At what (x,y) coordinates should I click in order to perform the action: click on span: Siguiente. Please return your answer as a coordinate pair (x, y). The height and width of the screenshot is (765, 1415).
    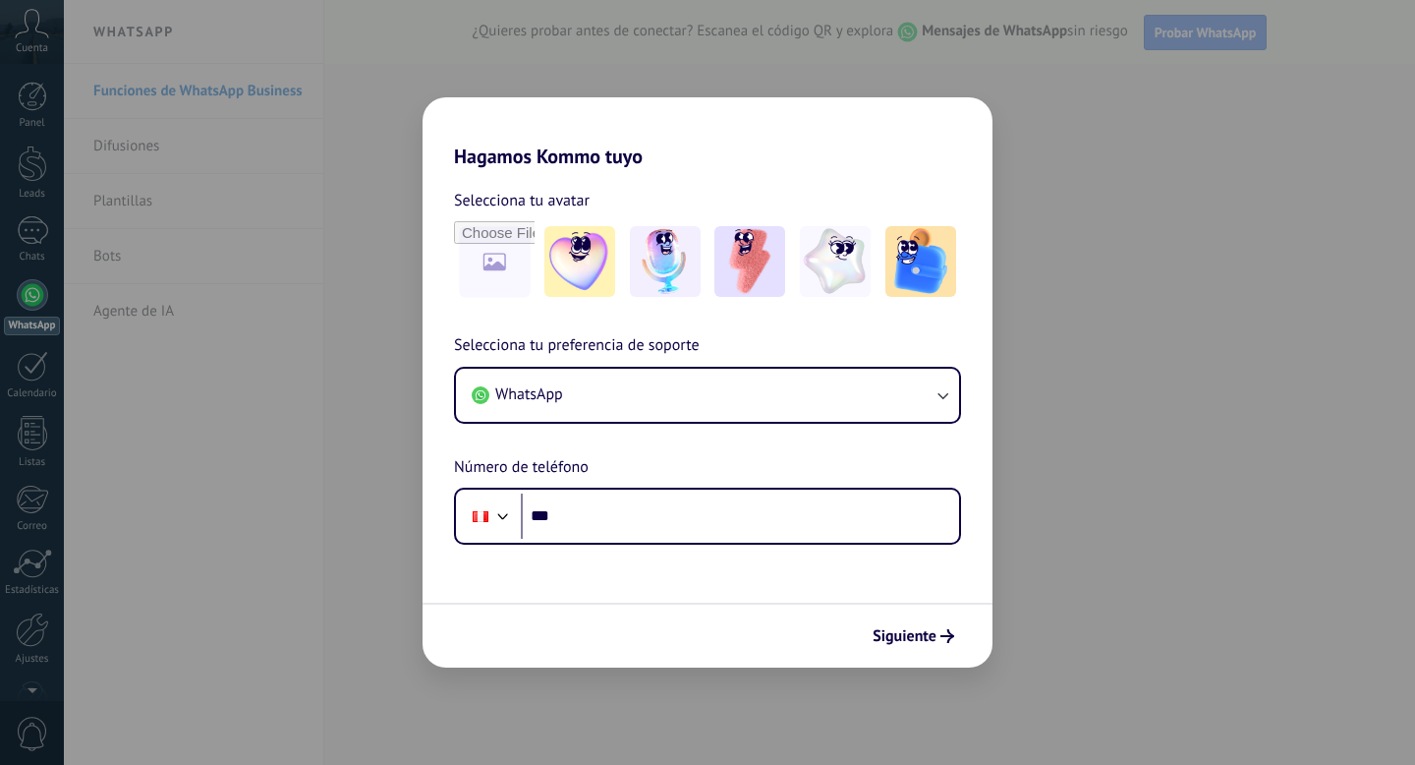
    Looking at the image, I should click on (904, 636).